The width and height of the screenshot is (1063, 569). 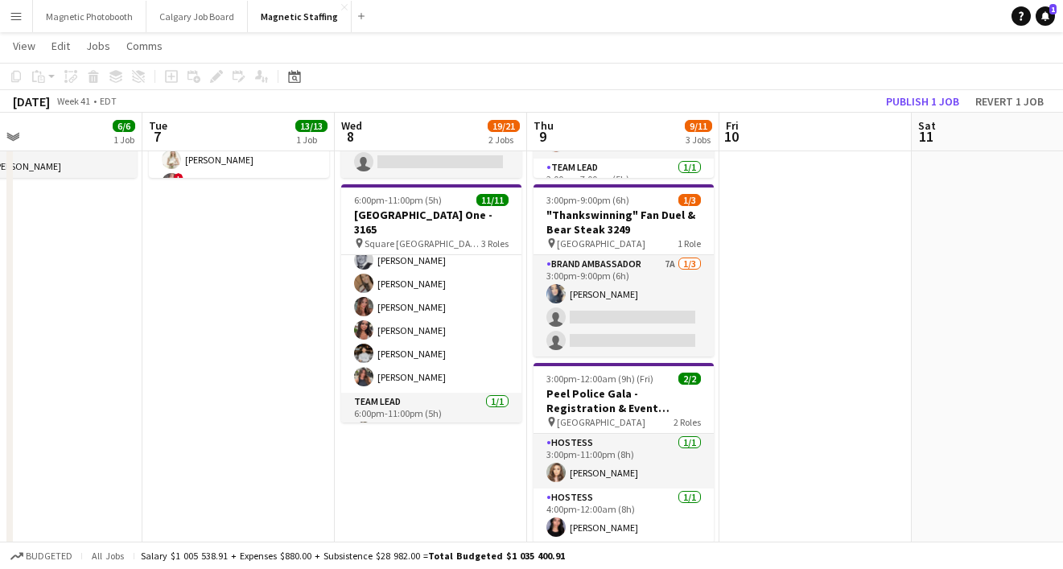 What do you see at coordinates (108, 101) in the screenshot?
I see `div: EDT` at bounding box center [108, 101].